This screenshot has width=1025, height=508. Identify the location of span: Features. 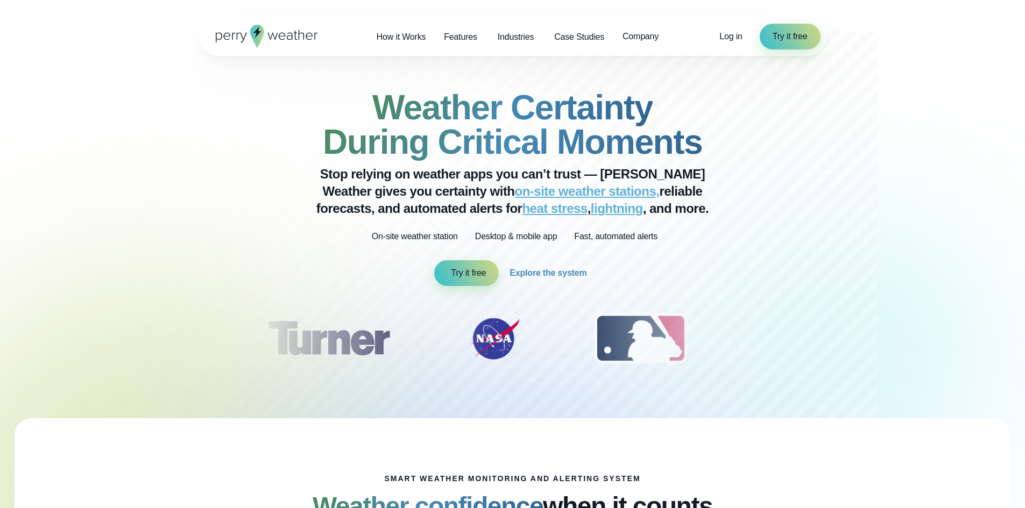
(461, 37).